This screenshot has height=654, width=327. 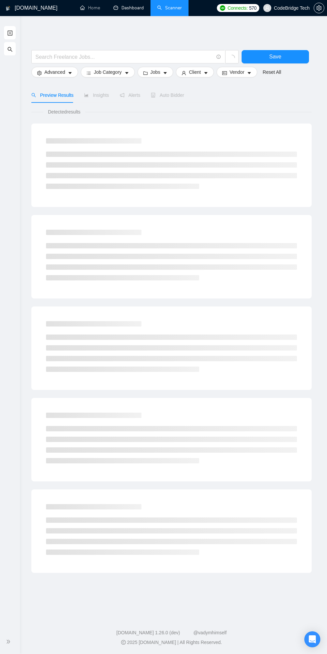 I want to click on span: Preview Results, so click(x=52, y=95).